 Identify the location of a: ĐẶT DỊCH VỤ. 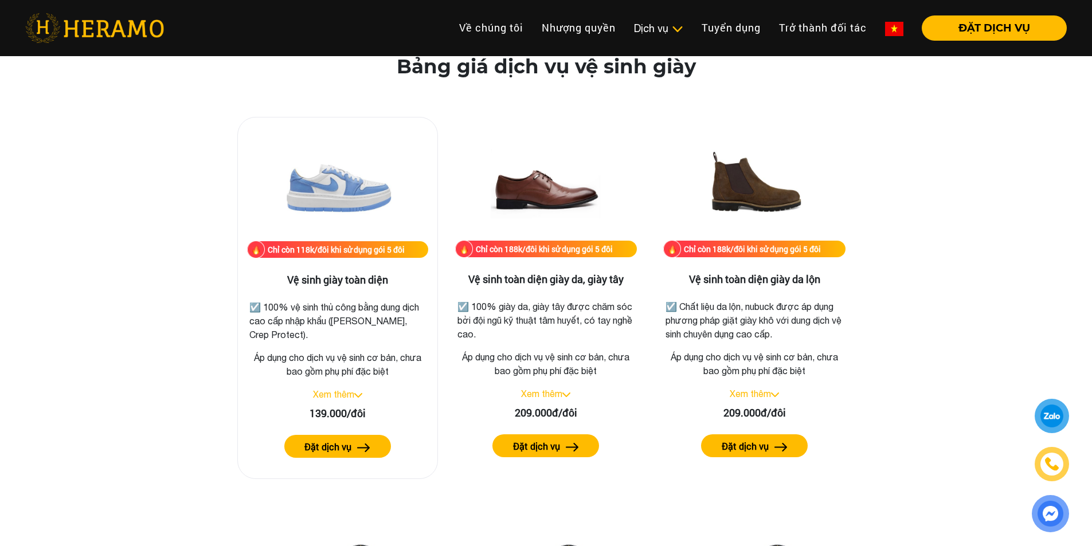
(989, 28).